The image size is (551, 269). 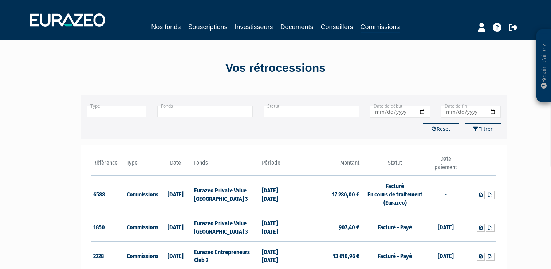 What do you see at coordinates (327, 226) in the screenshot?
I see `td: 907,40 €` at bounding box center [327, 226].